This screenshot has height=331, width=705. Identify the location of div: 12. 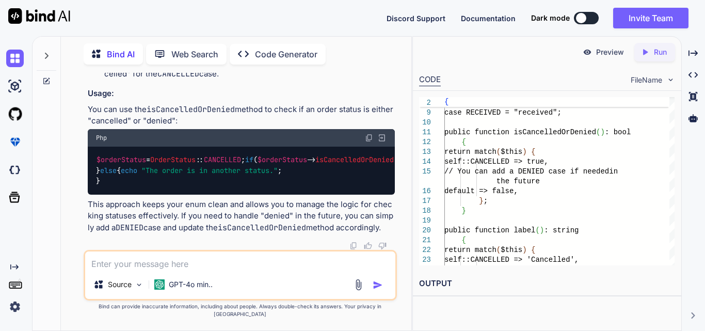
(425, 142).